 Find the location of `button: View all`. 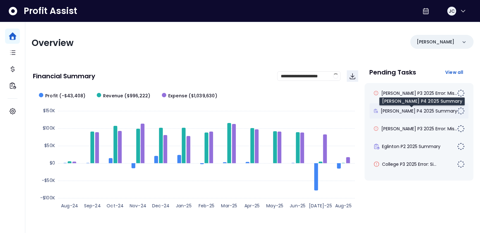

button: View all is located at coordinates (455, 72).